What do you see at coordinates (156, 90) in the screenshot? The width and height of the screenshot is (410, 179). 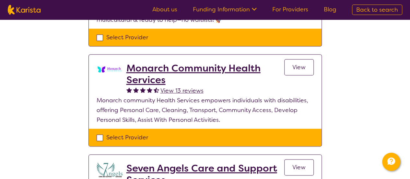 I see `img: halfstar` at bounding box center [156, 90].